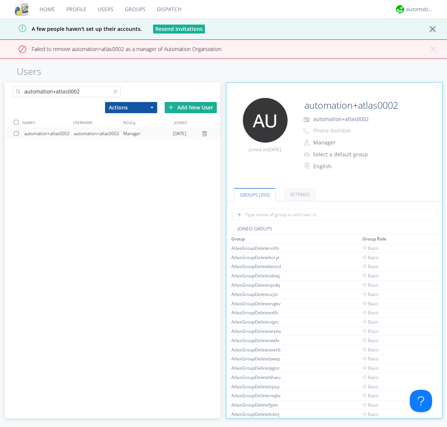 The image size is (447, 427). What do you see at coordinates (348, 143) in the screenshot?
I see `button: Manager` at bounding box center [348, 143].